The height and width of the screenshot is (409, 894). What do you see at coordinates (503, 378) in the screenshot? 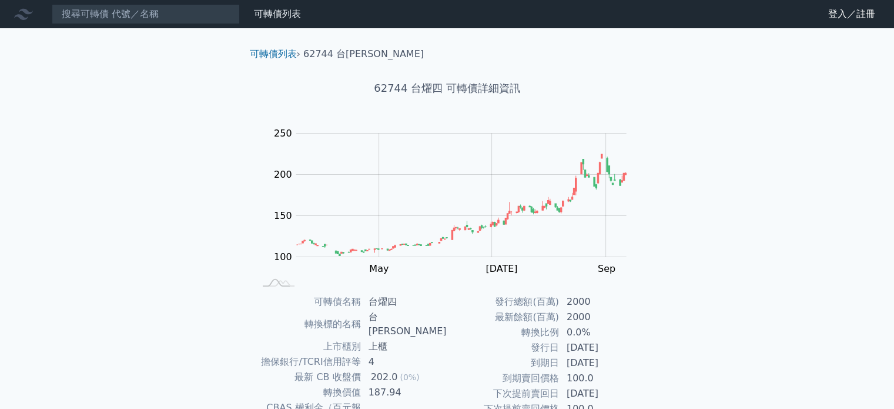
I see `td: 到期賣回價格` at bounding box center [503, 378].